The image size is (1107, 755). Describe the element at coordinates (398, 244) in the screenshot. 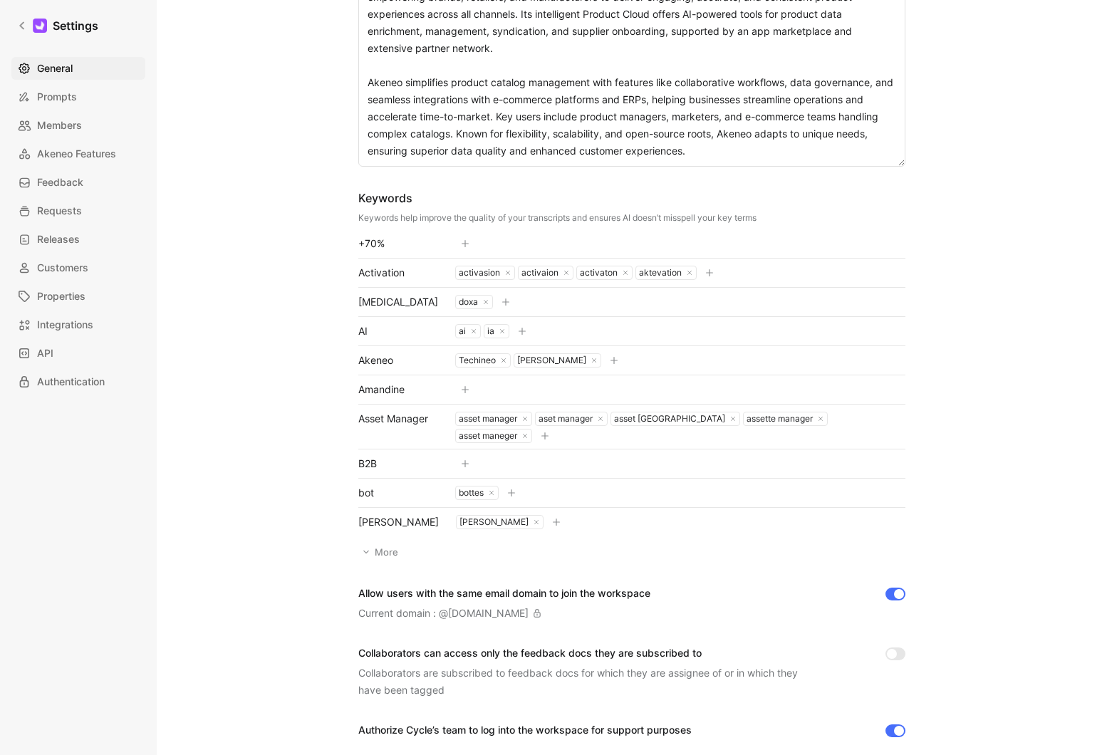

I see `div: +70%` at that location.